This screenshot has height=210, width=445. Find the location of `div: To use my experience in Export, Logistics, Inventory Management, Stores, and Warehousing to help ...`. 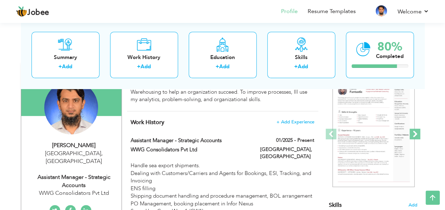

div: To use my experience in Export, Logistics, Inventory Management, Stores, and Warehousing to help ... is located at coordinates (222, 92).